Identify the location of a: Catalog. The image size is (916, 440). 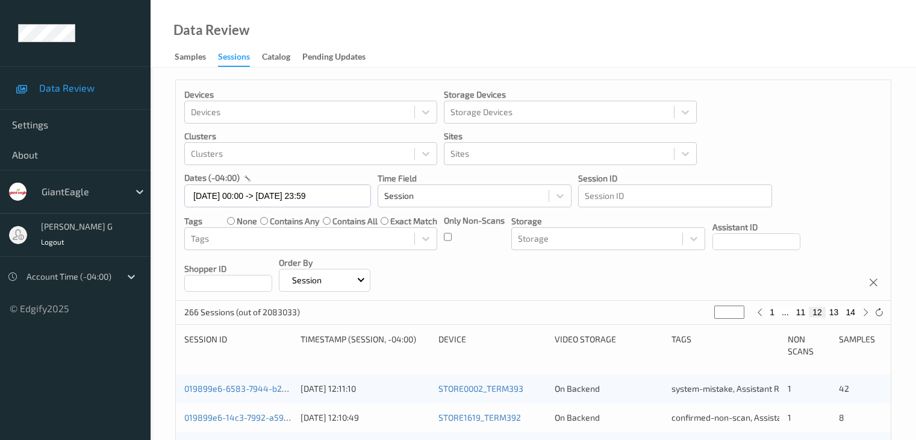
(282, 57).